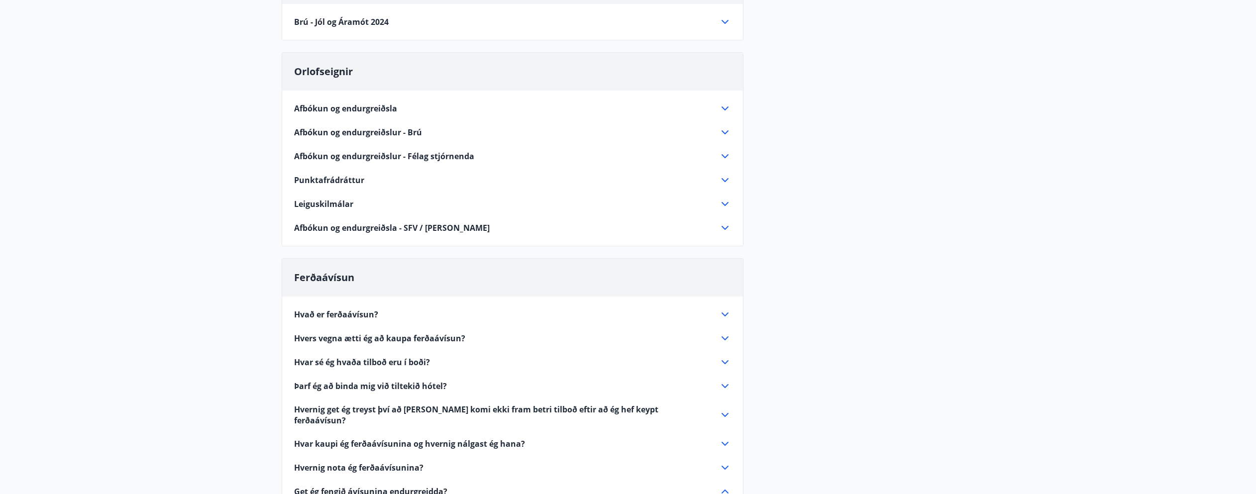 The height and width of the screenshot is (494, 1256). Describe the element at coordinates (512, 204) in the screenshot. I see `div: Leiguskilmálar` at that location.